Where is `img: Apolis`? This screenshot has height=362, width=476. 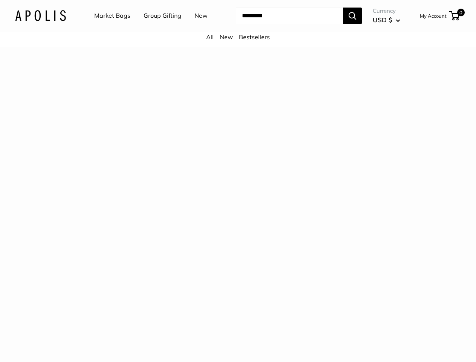 img: Apolis is located at coordinates (40, 15).